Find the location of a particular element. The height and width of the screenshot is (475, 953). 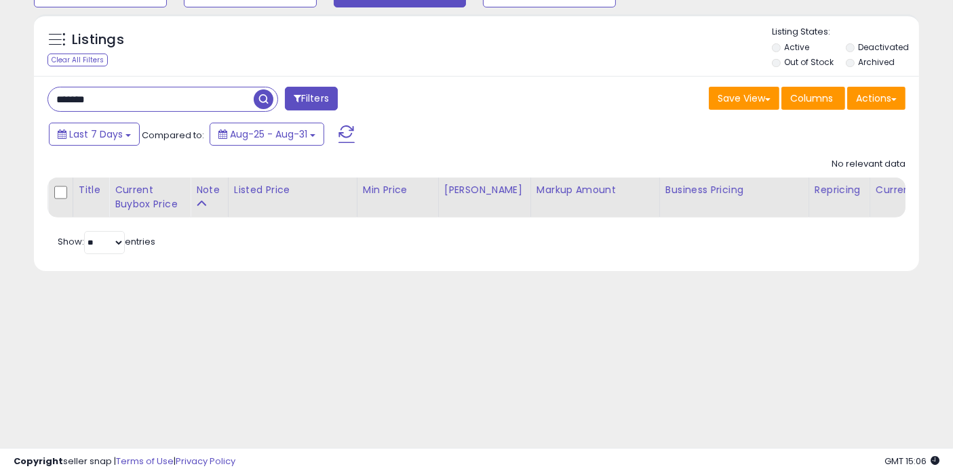

span: Aug-25 - Aug-31 is located at coordinates (269, 134).